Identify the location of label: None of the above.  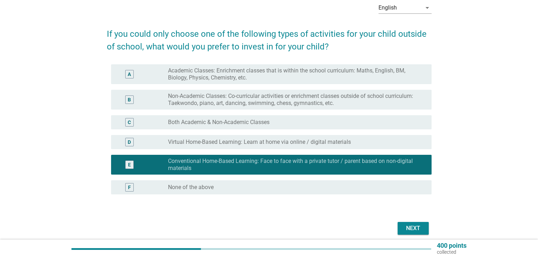
(191, 187).